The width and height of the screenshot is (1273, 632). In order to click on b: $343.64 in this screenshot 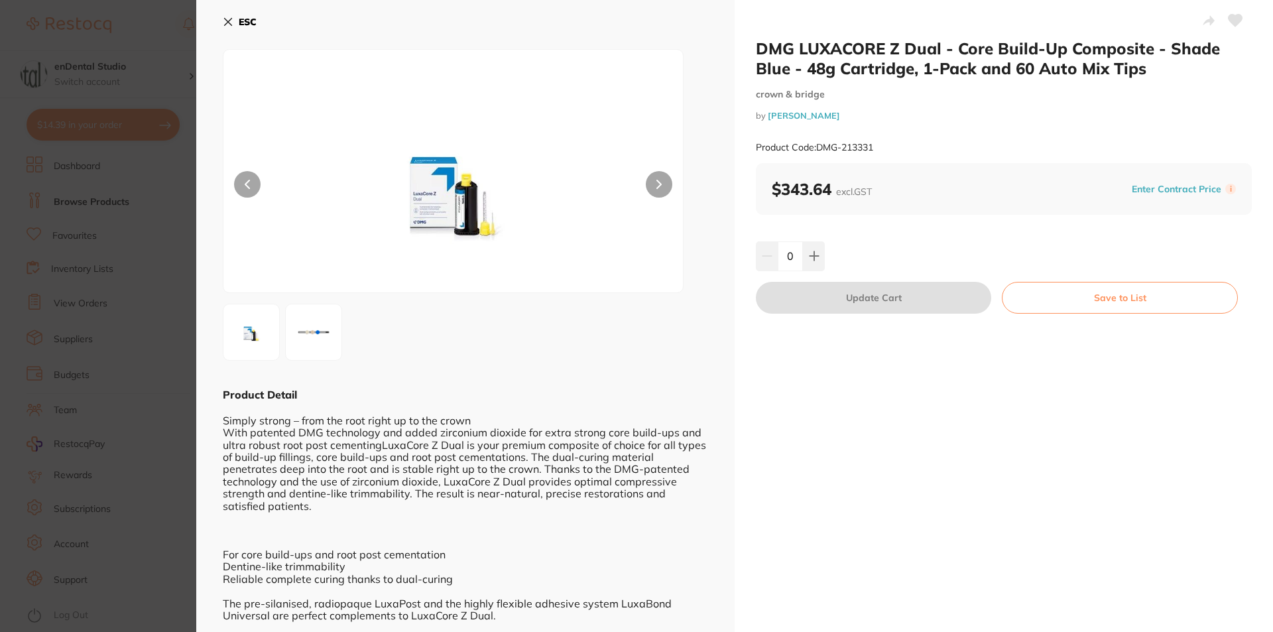, I will do `click(822, 189)`.